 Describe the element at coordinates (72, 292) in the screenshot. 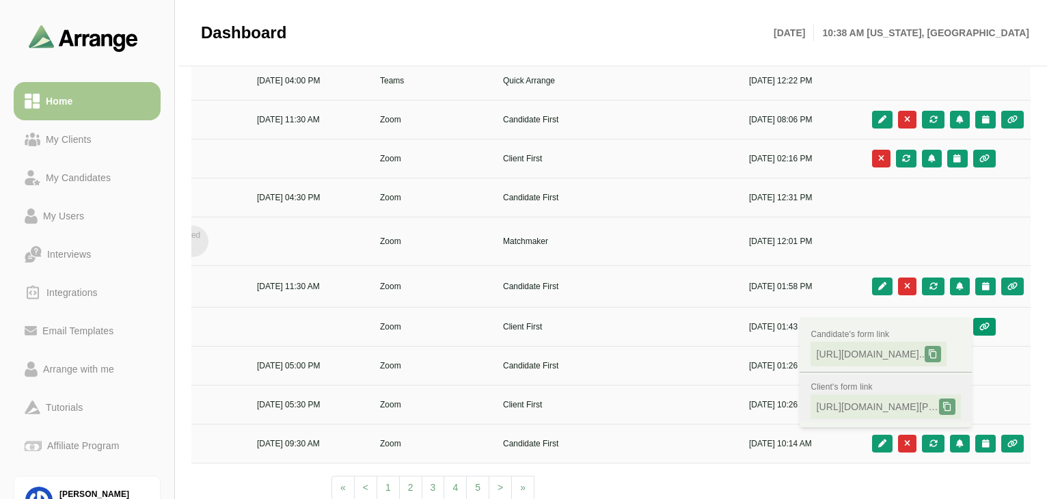

I see `div: Integrations` at that location.